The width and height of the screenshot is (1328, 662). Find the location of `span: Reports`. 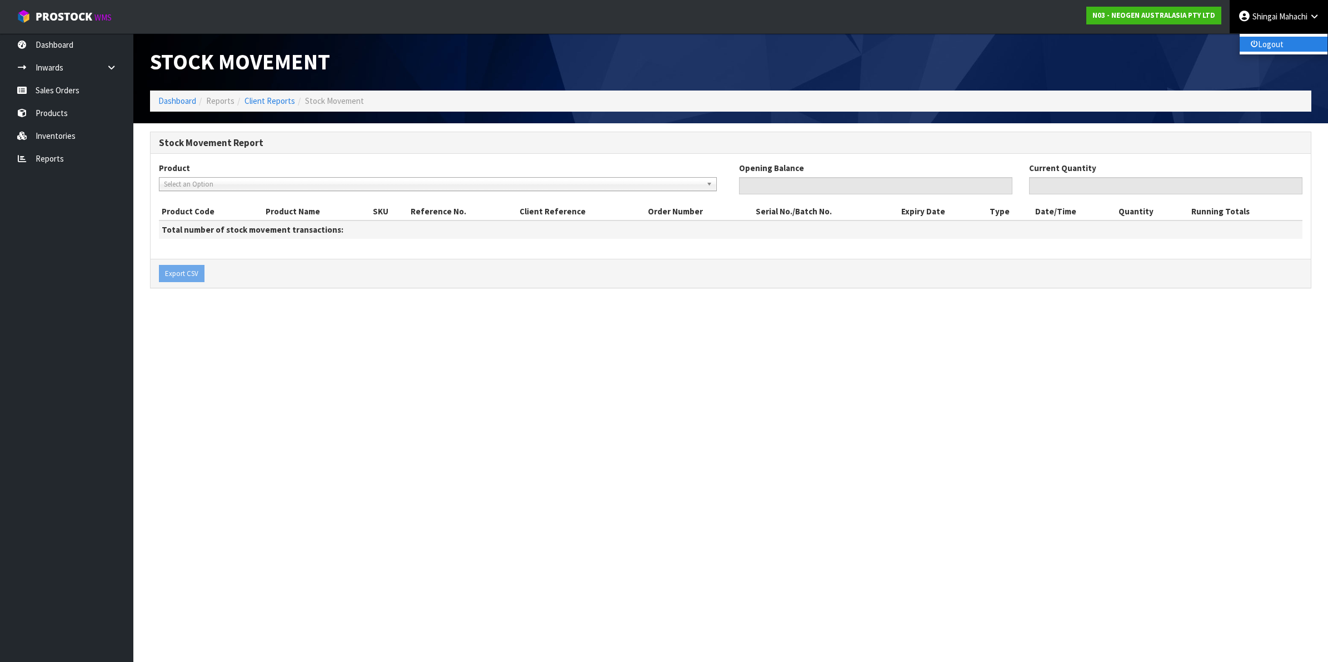

span: Reports is located at coordinates (220, 101).